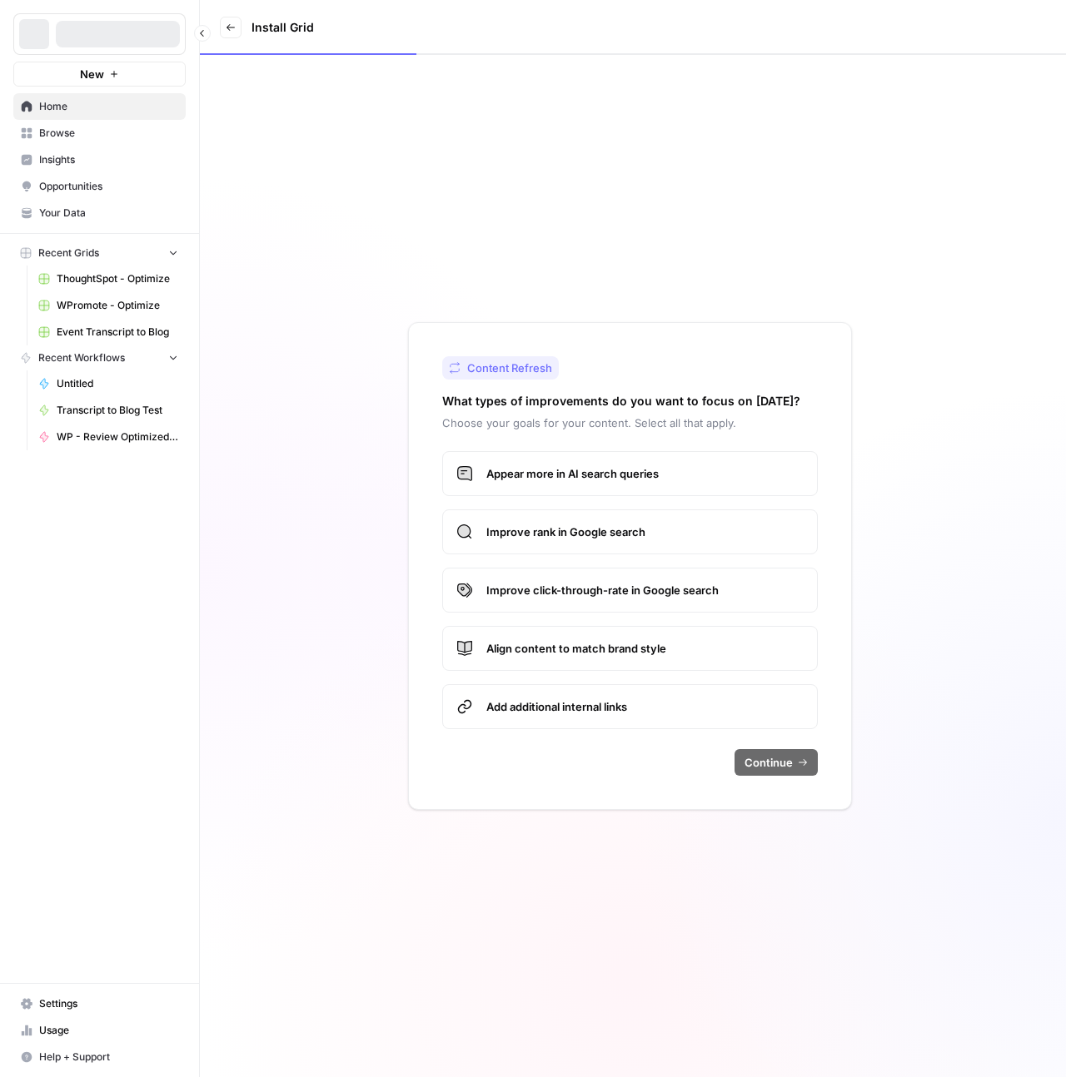 The height and width of the screenshot is (1077, 1066). I want to click on button: Continue, so click(776, 763).